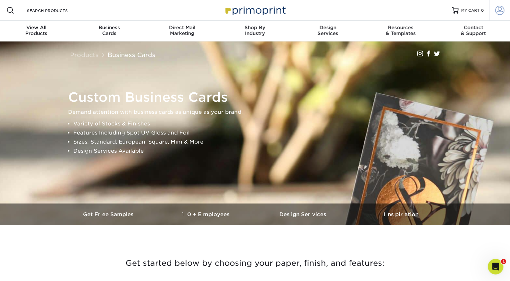 Image resolution: width=510 pixels, height=281 pixels. Describe the element at coordinates (109, 30) in the screenshot. I see `div: Cards` at that location.